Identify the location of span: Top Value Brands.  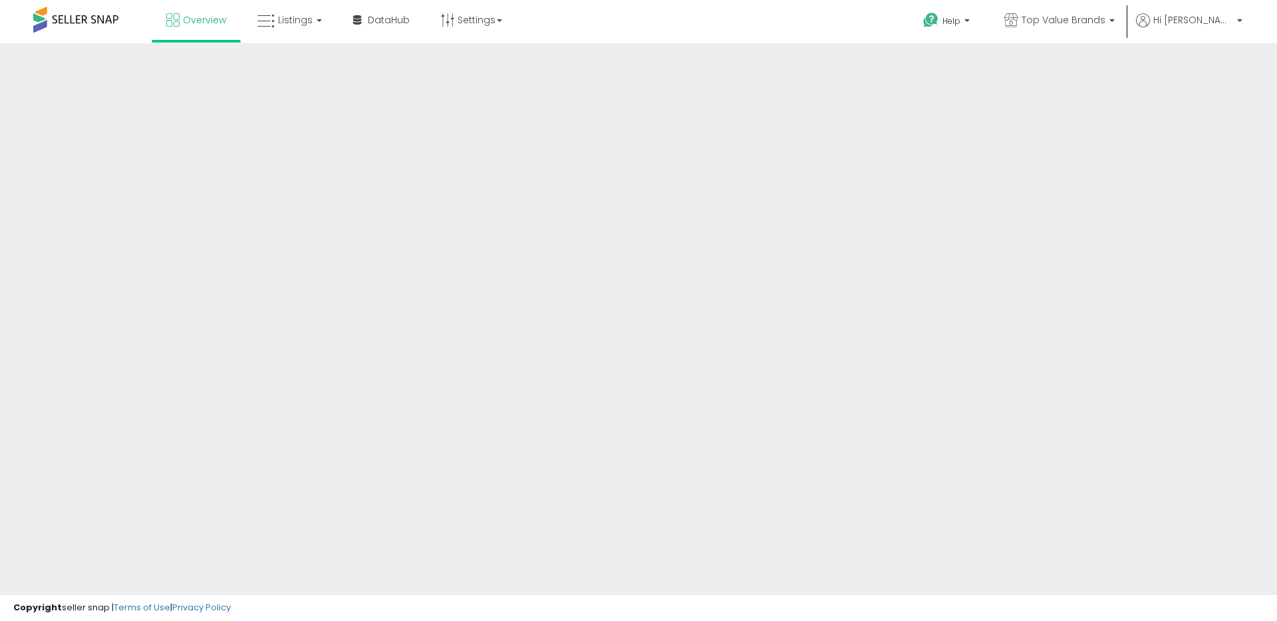
(1064, 20).